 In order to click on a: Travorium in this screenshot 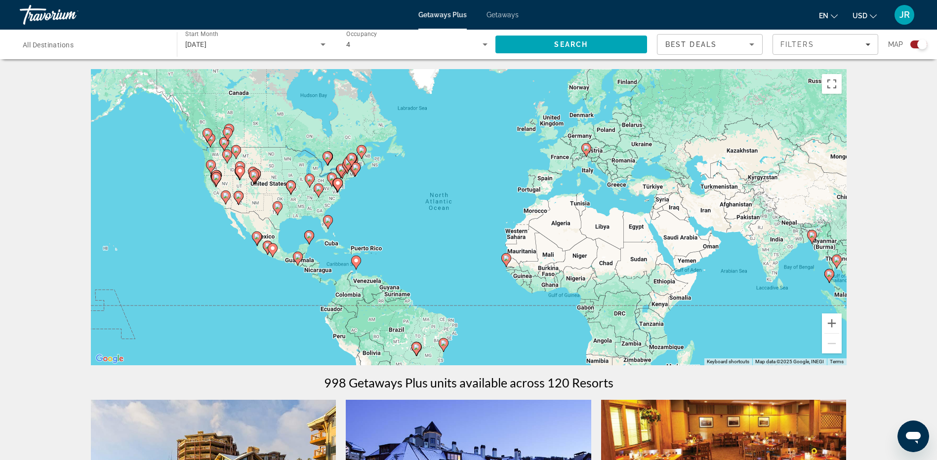, I will do `click(69, 15)`.